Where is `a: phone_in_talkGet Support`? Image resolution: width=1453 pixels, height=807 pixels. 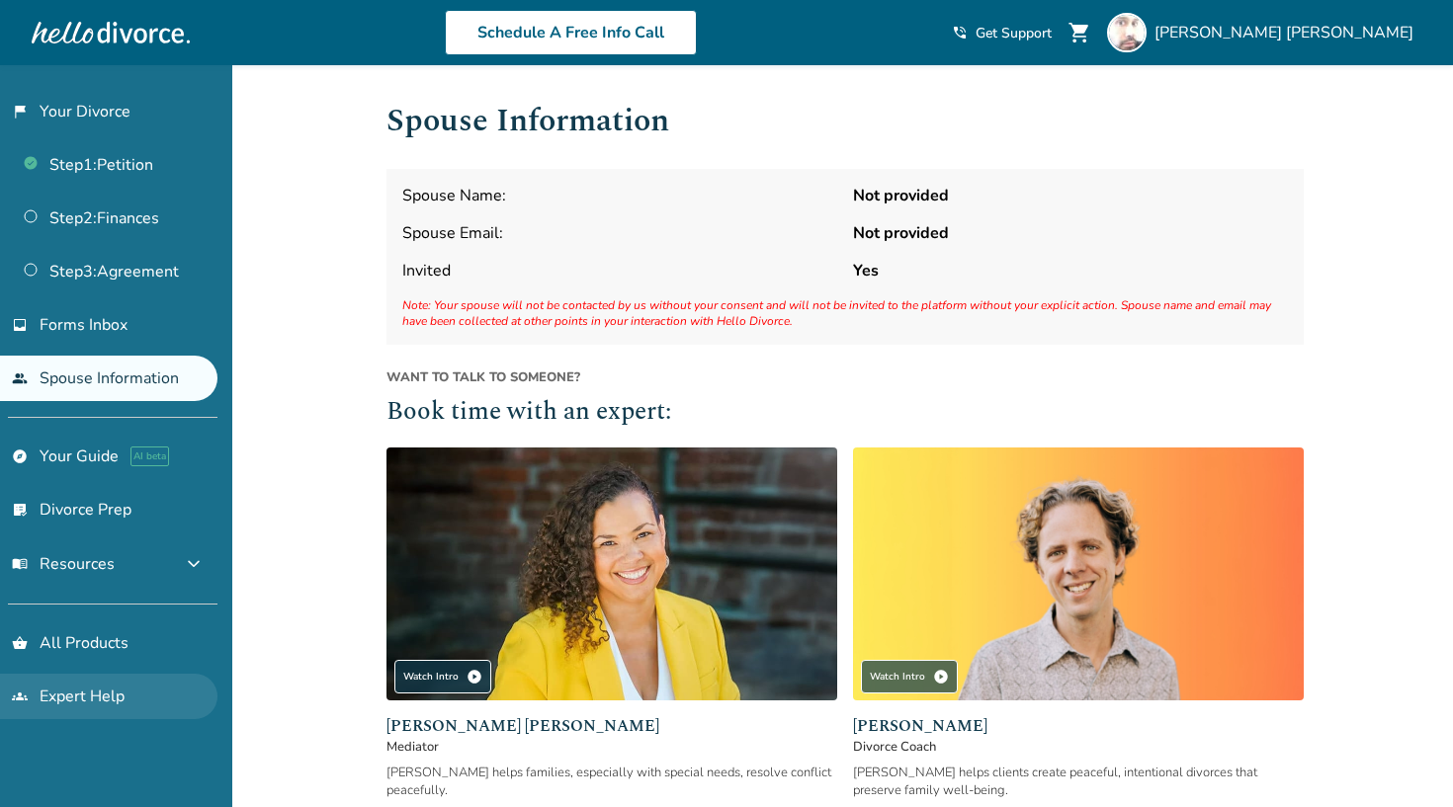 a: phone_in_talkGet Support is located at coordinates (1001, 33).